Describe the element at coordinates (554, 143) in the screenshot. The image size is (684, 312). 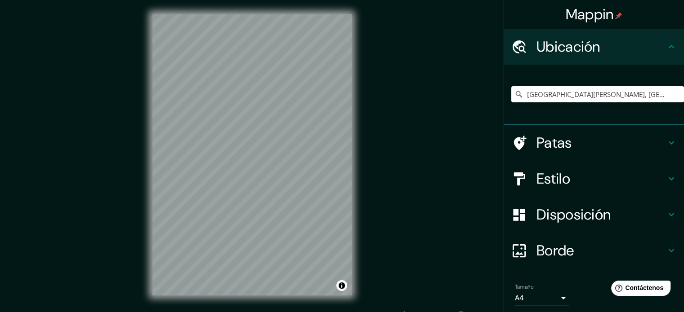
I see `font: Patas` at that location.